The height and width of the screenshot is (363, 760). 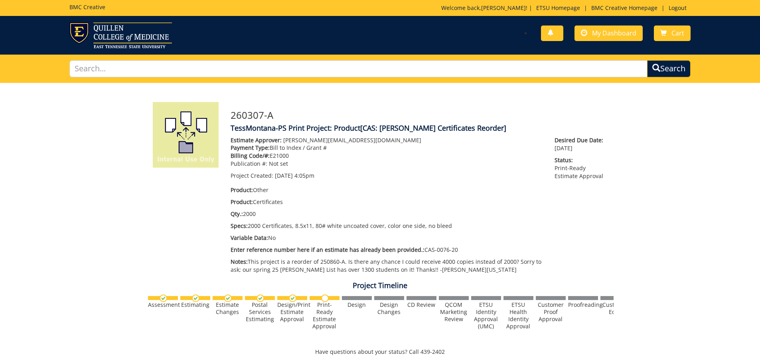 I want to click on div: Postal Services Estimating, so click(x=260, y=312).